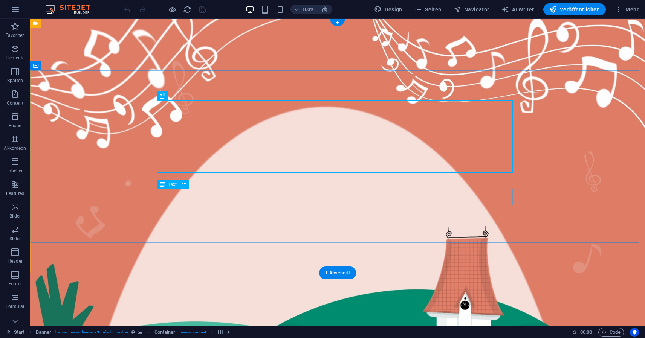 This screenshot has width=645, height=338. I want to click on p: Spalten, so click(15, 81).